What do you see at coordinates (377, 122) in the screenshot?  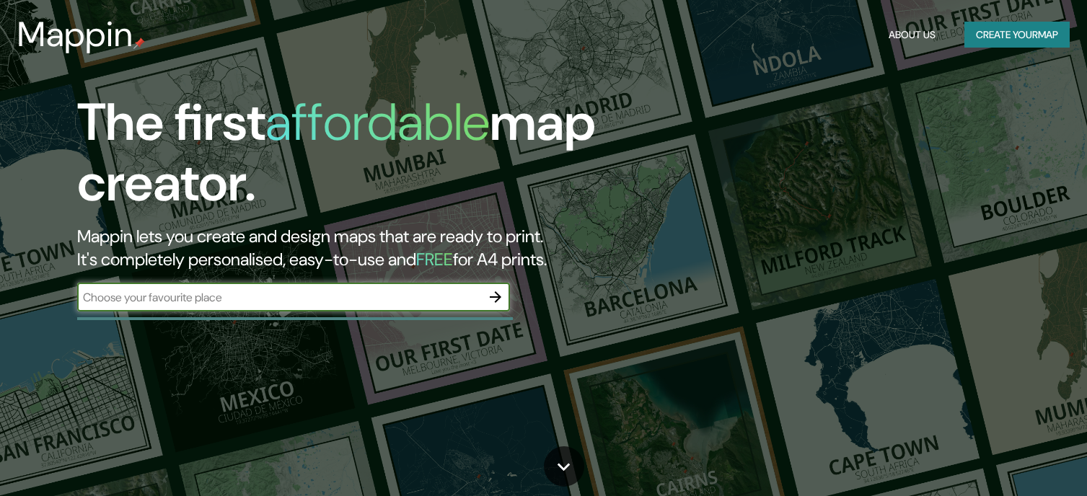 I see `h1: affordable` at bounding box center [377, 122].